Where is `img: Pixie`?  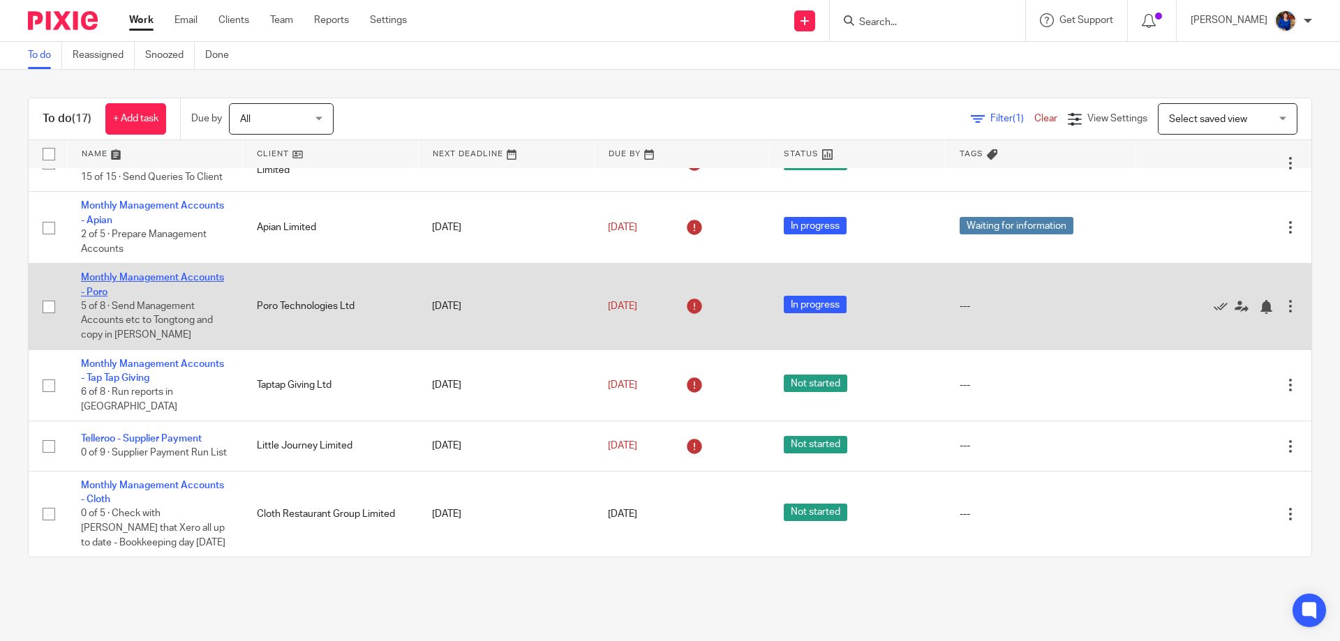
img: Pixie is located at coordinates (63, 20).